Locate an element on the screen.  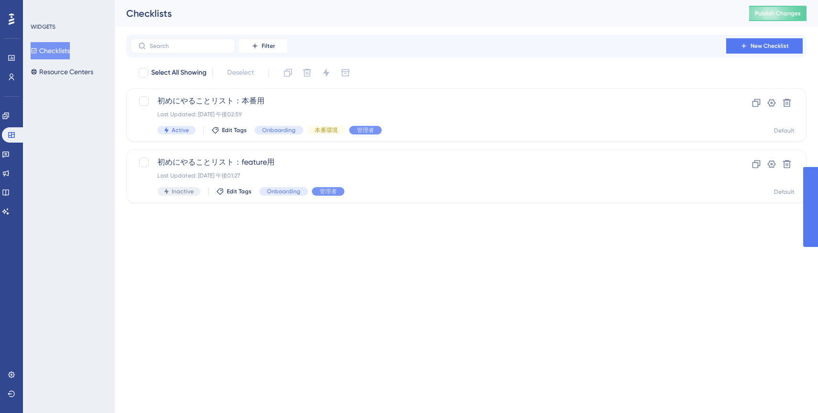
span: New Checklist is located at coordinates (770, 46).